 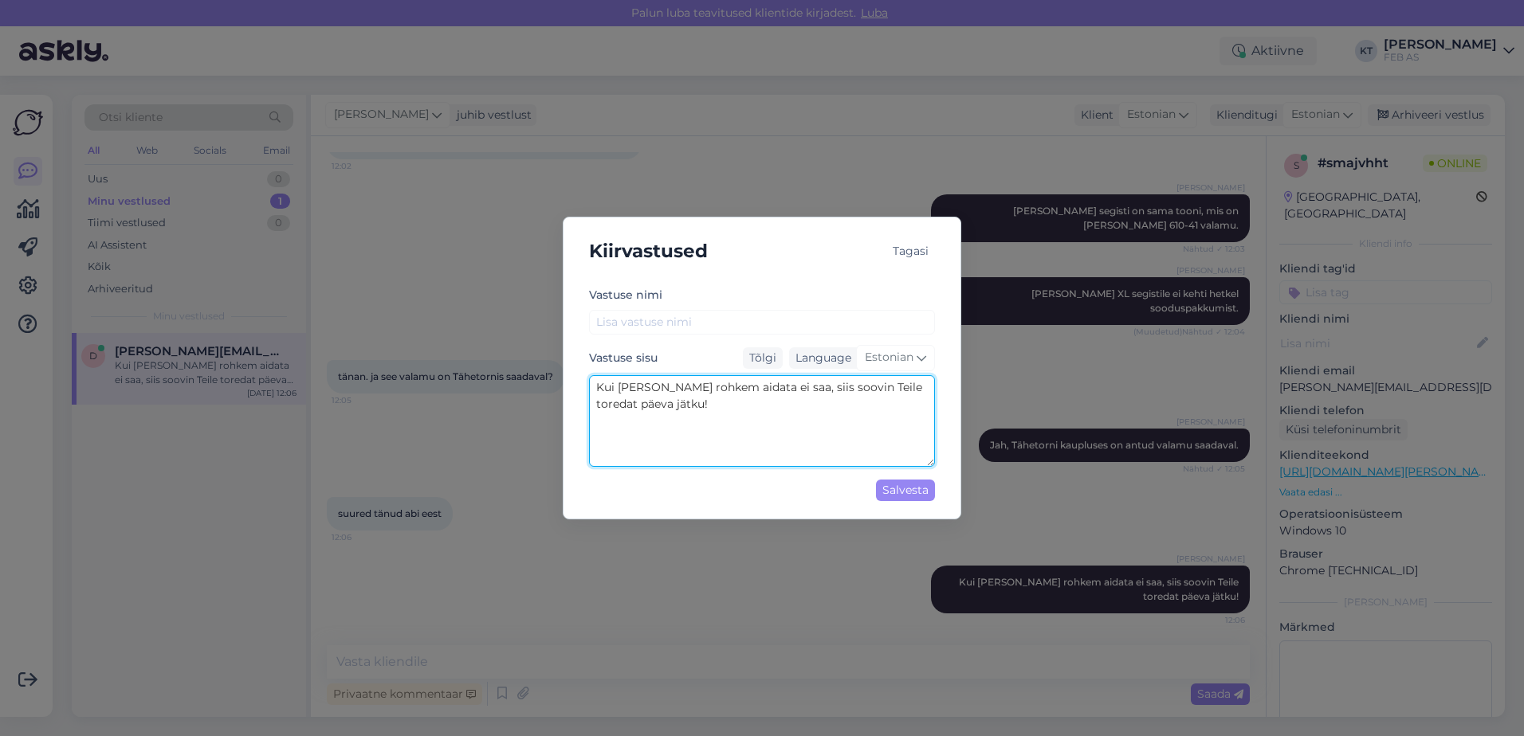 I want to click on div: Language, so click(x=820, y=358).